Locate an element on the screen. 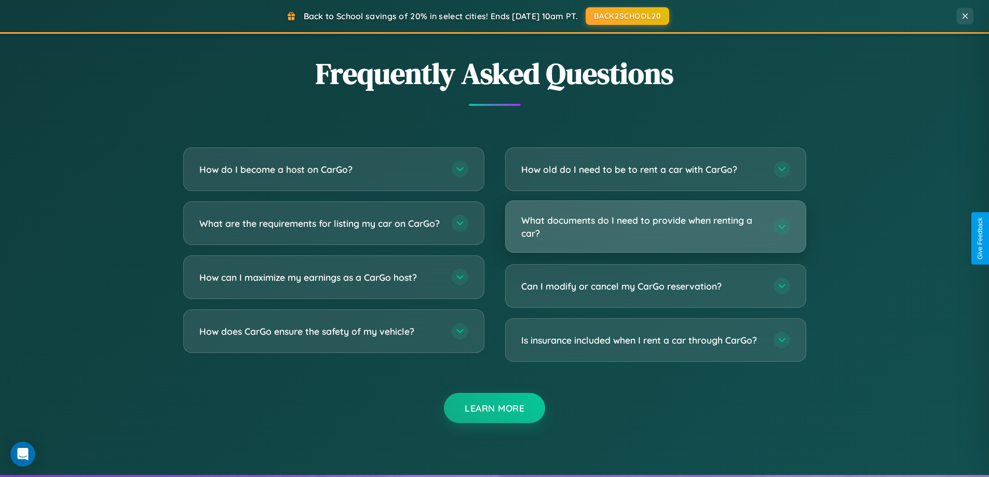 The image size is (989, 477). h3: Can I modify or cancel my CarGo reservation? is located at coordinates (642, 286).